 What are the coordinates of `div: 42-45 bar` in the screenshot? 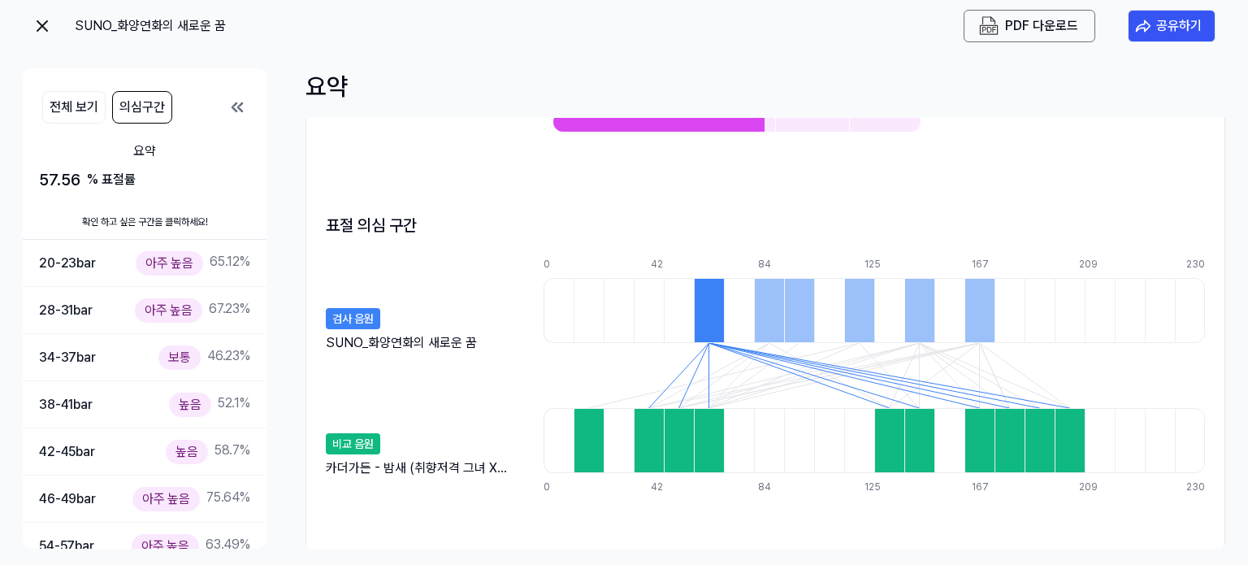 It's located at (67, 452).